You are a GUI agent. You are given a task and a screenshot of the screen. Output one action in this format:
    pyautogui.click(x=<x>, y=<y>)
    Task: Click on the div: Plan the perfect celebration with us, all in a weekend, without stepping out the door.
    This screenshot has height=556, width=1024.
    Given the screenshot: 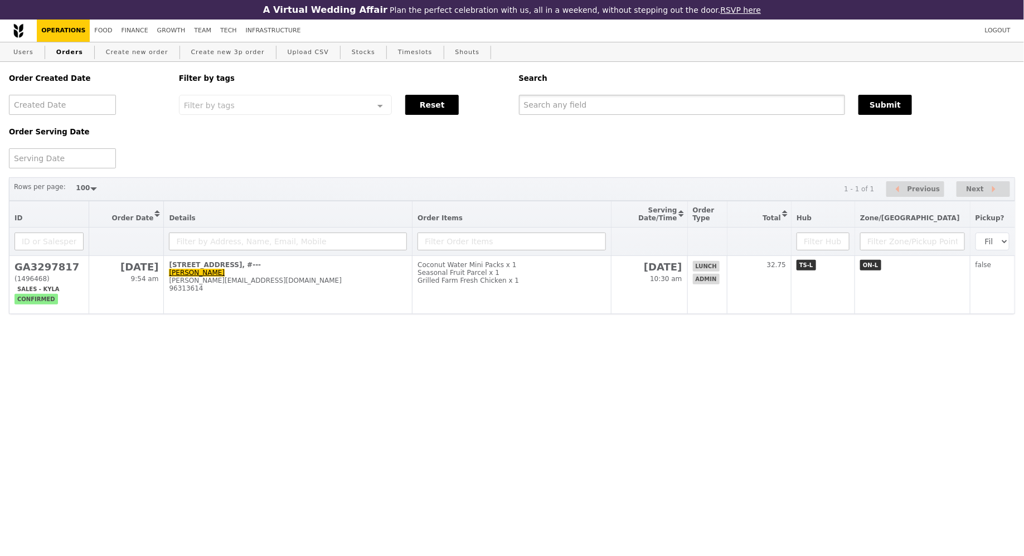 What is the action you would take?
    pyautogui.click(x=512, y=9)
    